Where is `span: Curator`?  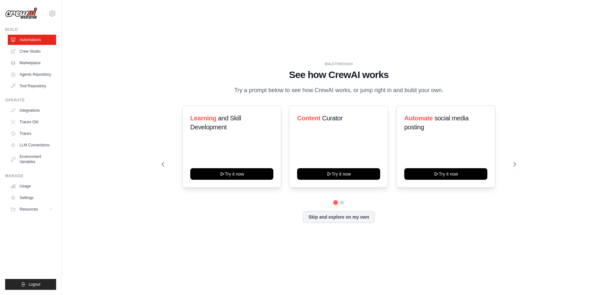
span: Curator is located at coordinates (332, 118).